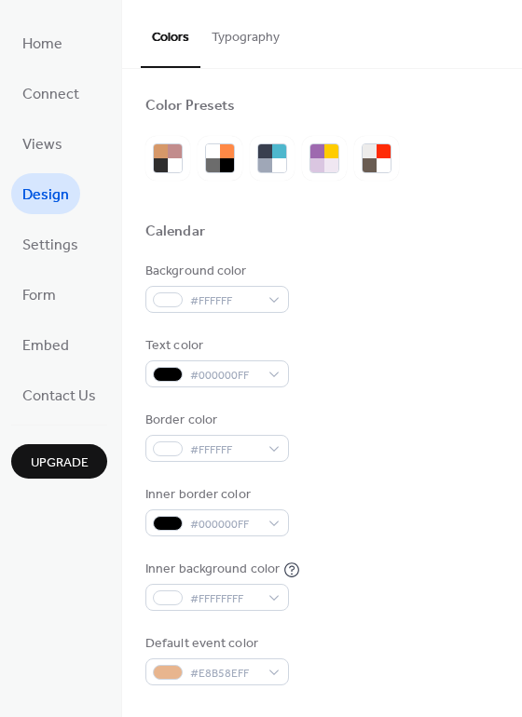 The image size is (522, 717). I want to click on div: Background color, so click(215, 271).